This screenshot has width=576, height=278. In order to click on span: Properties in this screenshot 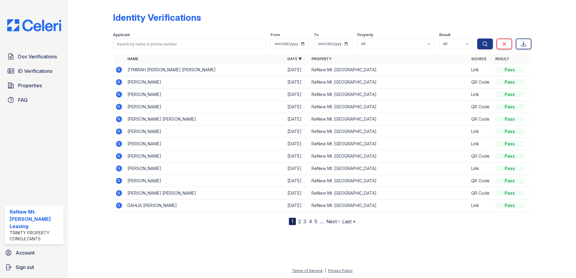, I will do `click(30, 86)`.